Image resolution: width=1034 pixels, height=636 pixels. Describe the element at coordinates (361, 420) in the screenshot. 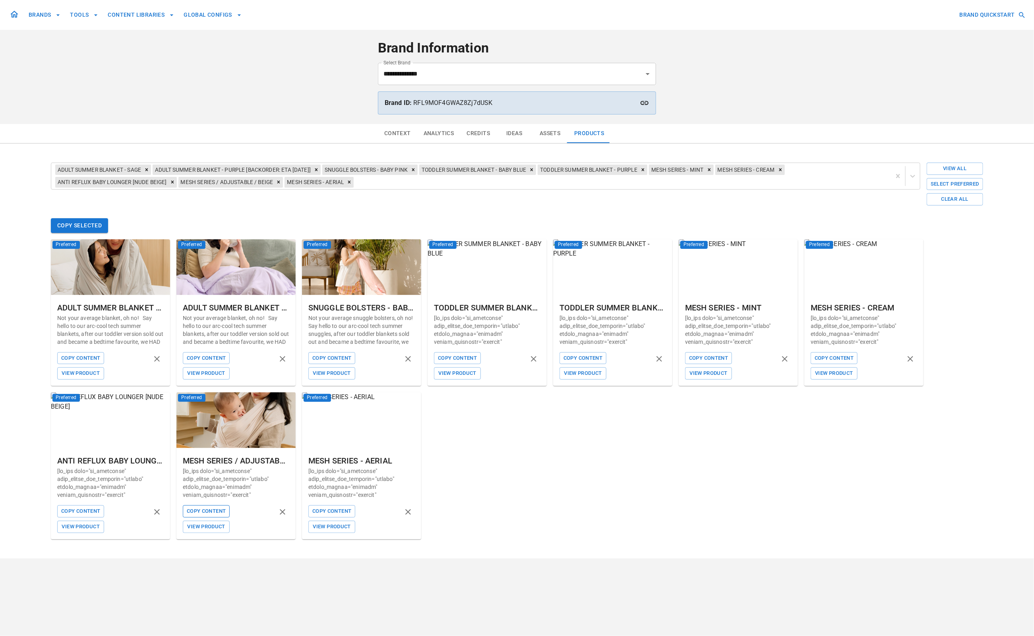

I see `img: MESH SERIES - AERIAL` at that location.